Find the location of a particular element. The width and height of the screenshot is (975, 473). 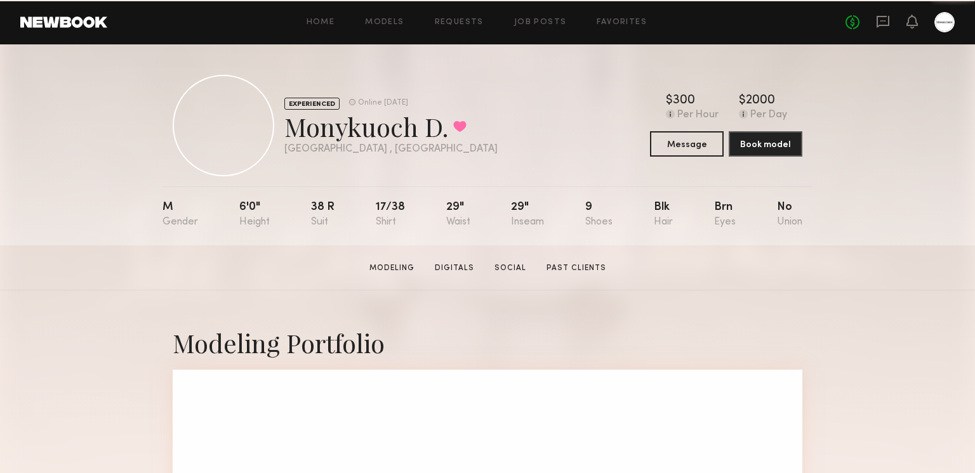

a: Favorites is located at coordinates (621, 22).